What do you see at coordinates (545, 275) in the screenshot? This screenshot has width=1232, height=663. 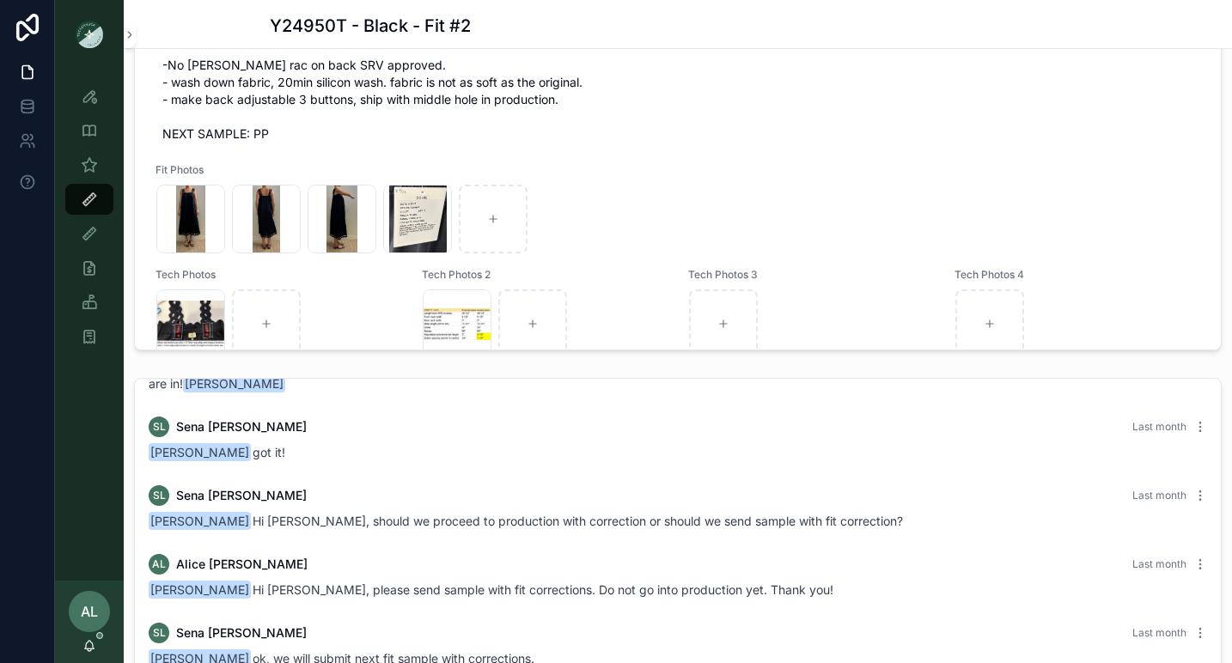 I see `span: Tech Photos 2` at bounding box center [545, 275].